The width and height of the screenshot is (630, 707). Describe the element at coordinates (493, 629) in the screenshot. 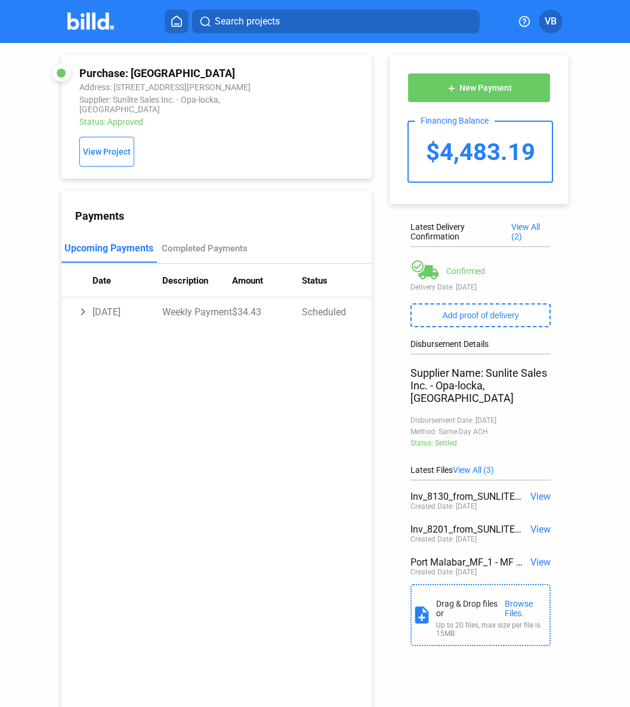

I see `div: Up to 20 files, max size per file is 15MB` at that location.